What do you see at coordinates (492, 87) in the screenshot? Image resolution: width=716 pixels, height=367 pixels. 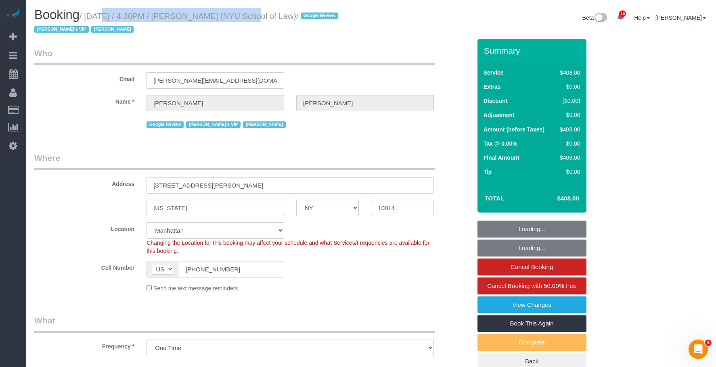 I see `label: Extras` at bounding box center [492, 87].